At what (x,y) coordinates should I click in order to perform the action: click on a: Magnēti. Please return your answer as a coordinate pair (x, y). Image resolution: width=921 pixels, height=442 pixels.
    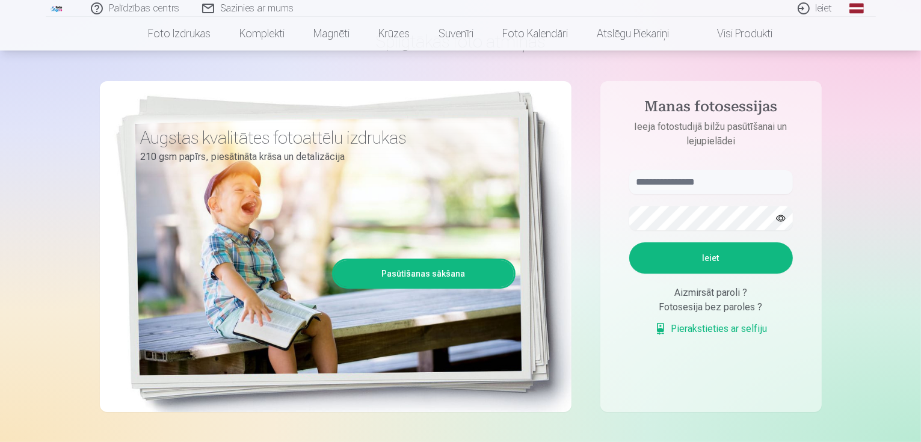
    Looking at the image, I should click on (332, 34).